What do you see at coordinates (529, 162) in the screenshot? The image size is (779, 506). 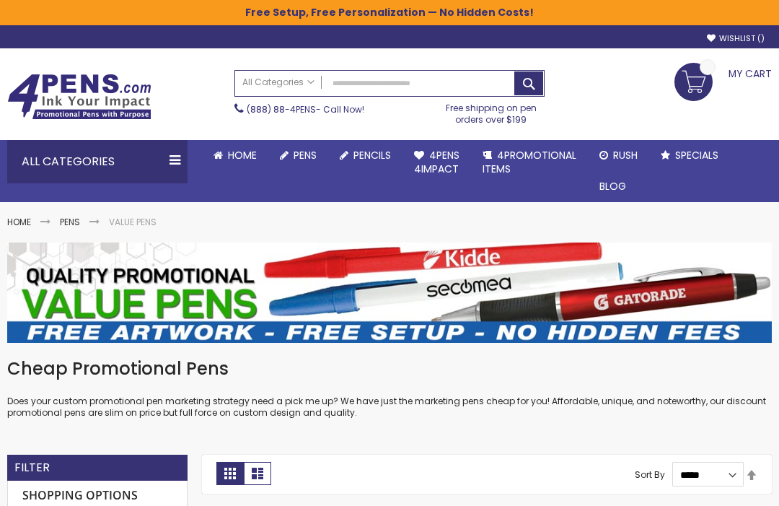 I see `a: 4PROMOTIONALITEMS` at bounding box center [529, 162].